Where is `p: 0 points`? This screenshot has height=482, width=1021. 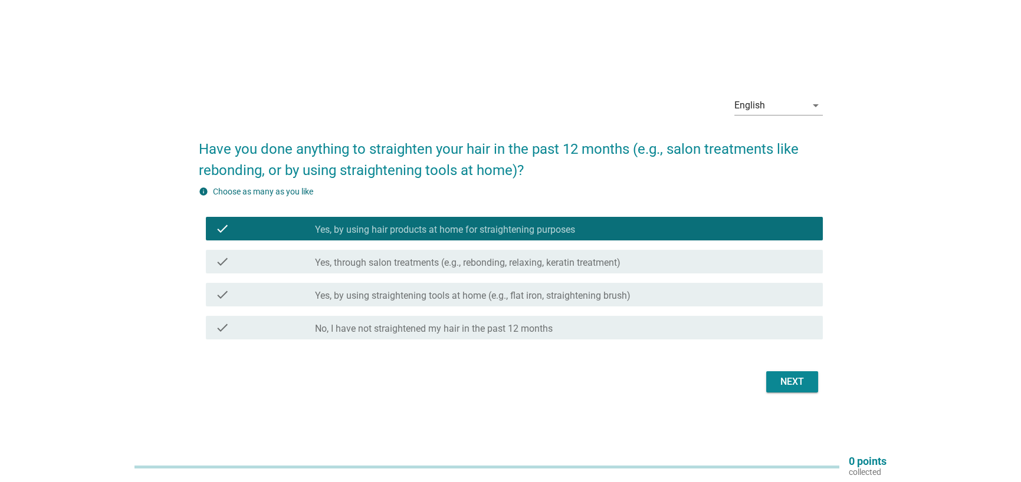 p: 0 points is located at coordinates (868, 462).